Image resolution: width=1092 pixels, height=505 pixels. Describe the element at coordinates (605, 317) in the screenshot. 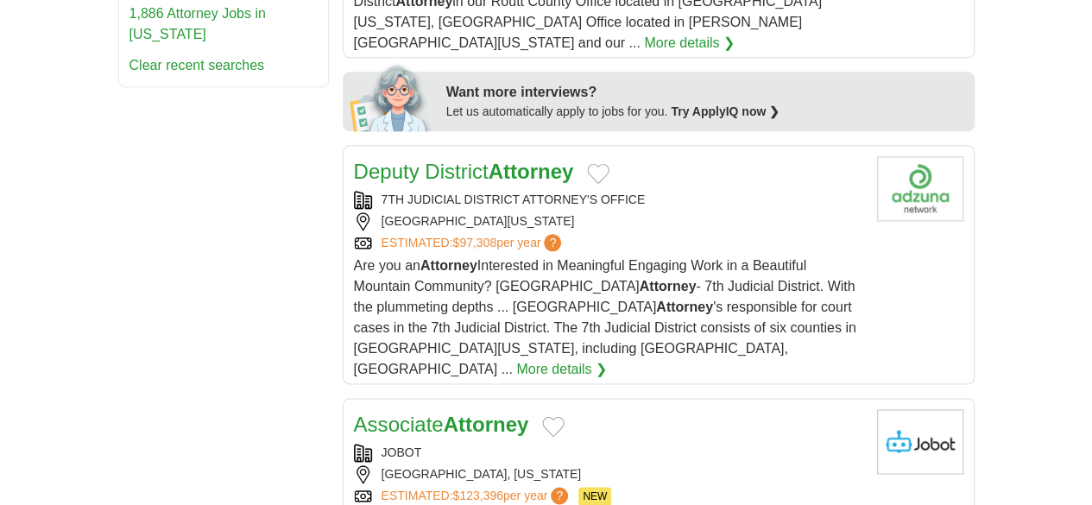

I see `span: Are you an Interested in Meaningful Engaging Work in a Beautiful Mountain Community? [GEOGRAPHIC_...` at that location.